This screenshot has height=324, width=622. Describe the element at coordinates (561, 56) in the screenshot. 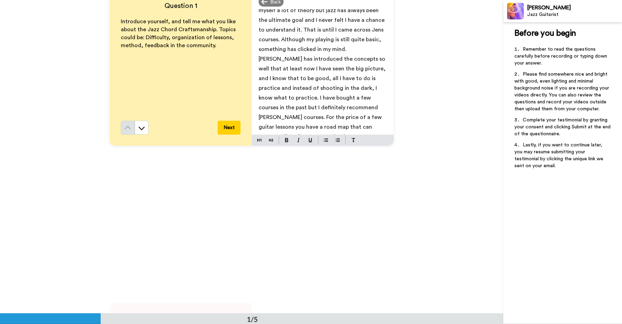

I see `span: Remember to read the questions carefully before recording or typing down your answer.` at that location.